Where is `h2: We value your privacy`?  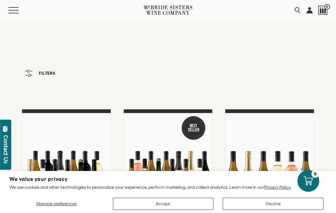 h2: We value your privacy is located at coordinates (168, 179).